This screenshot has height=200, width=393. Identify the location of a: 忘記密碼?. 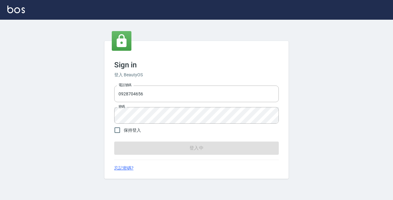
(124, 168).